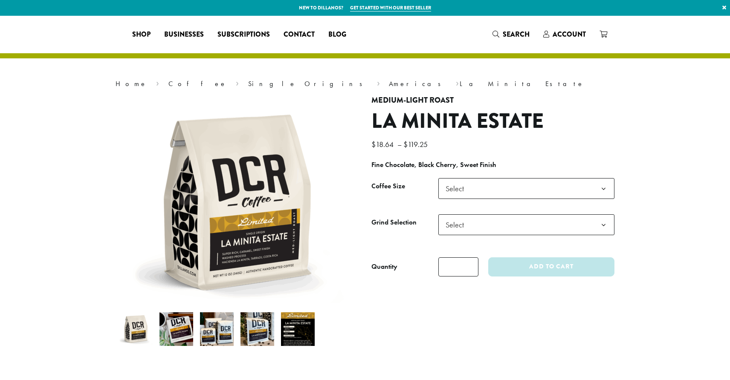 This screenshot has height=380, width=730. Describe the element at coordinates (516, 34) in the screenshot. I see `span: Search` at that location.